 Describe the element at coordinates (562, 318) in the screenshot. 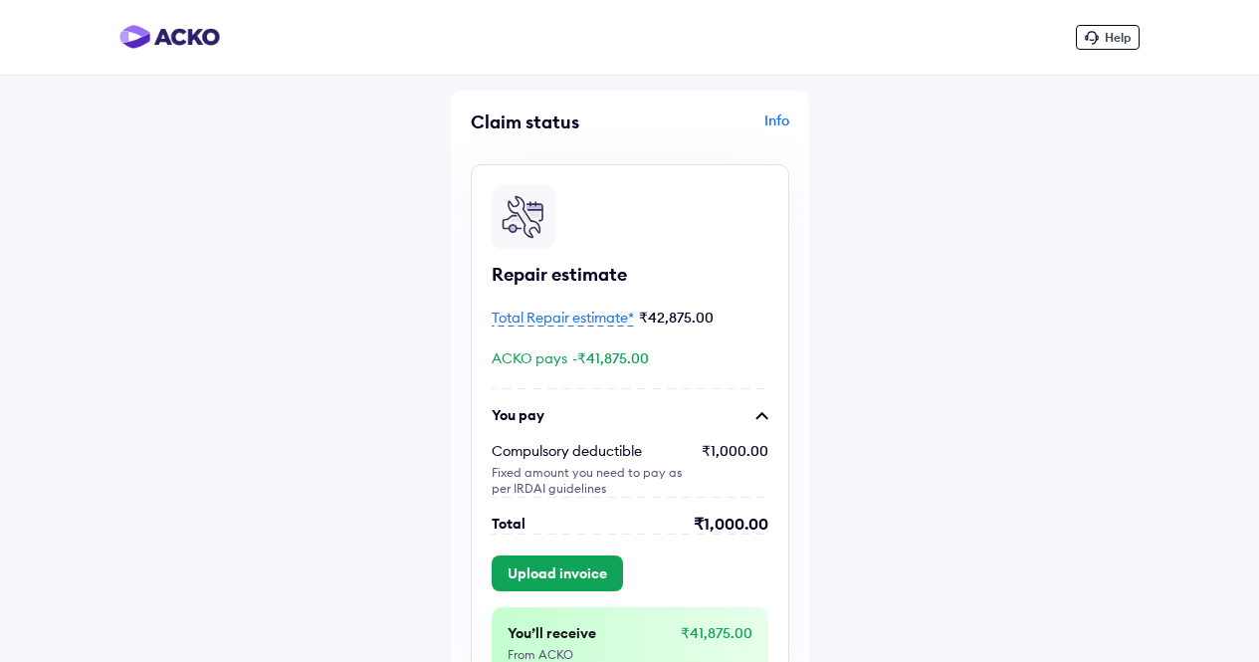

I see `span: Total Repair estimate*` at that location.